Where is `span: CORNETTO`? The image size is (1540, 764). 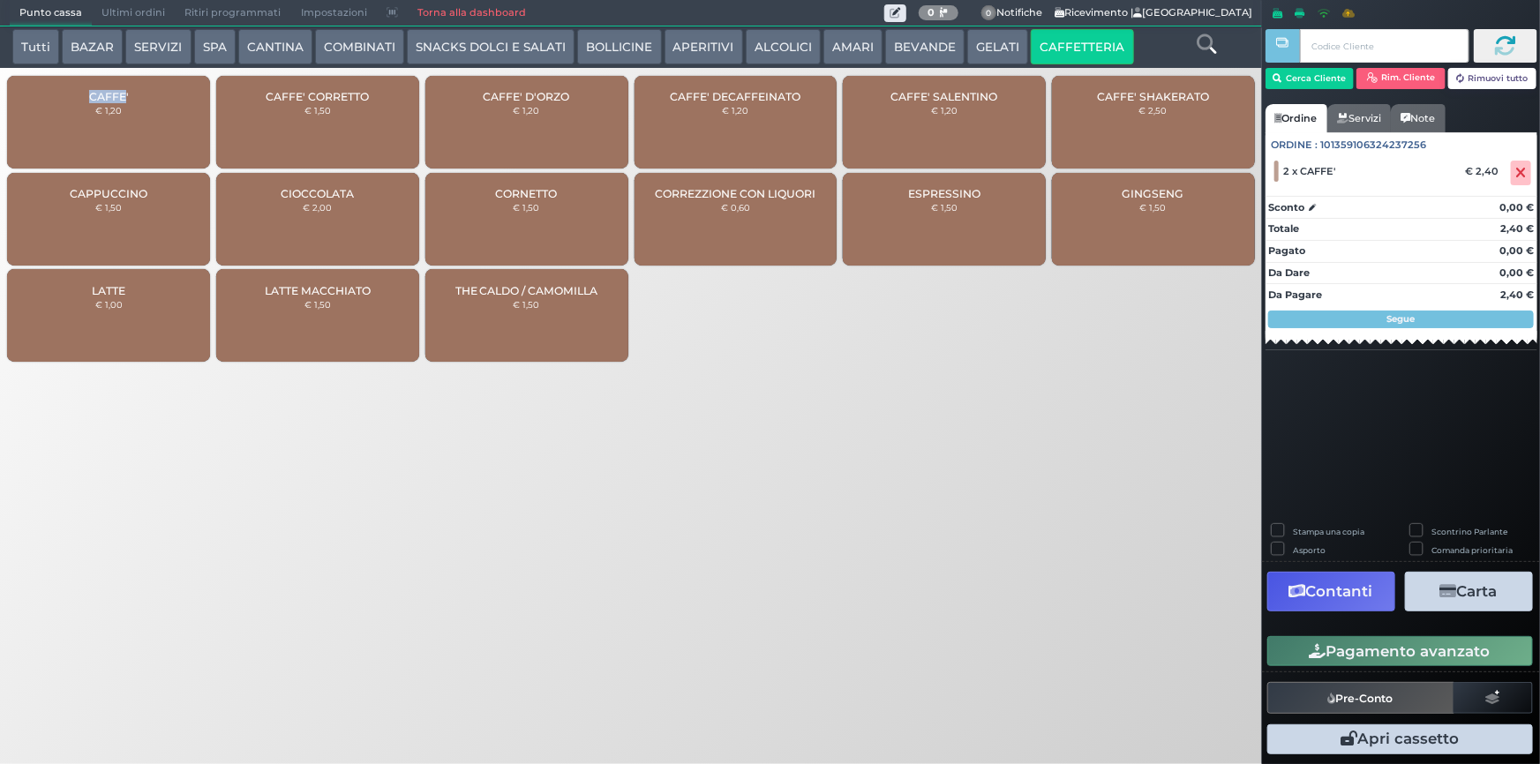
span: CORNETTO is located at coordinates (527, 193).